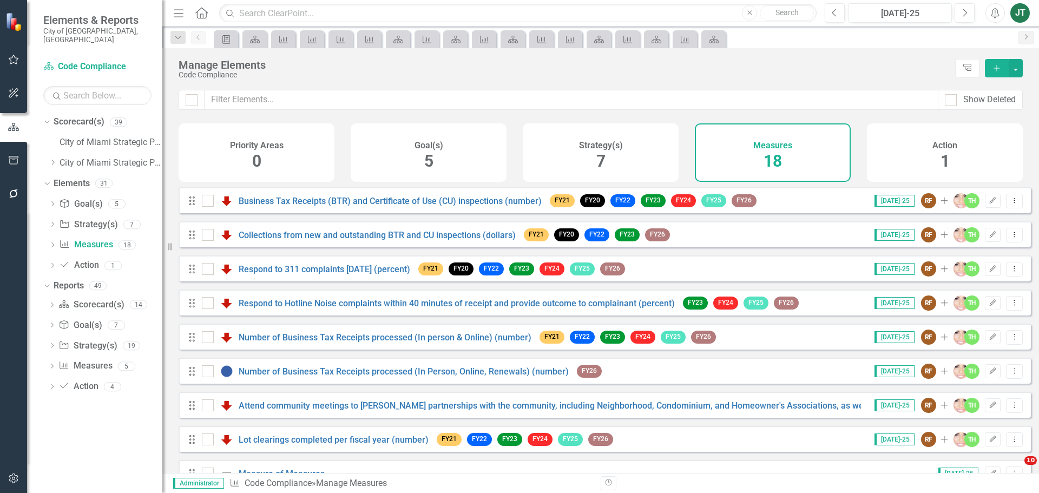  Describe the element at coordinates (113, 386) in the screenshot. I see `div: 4` at that location.